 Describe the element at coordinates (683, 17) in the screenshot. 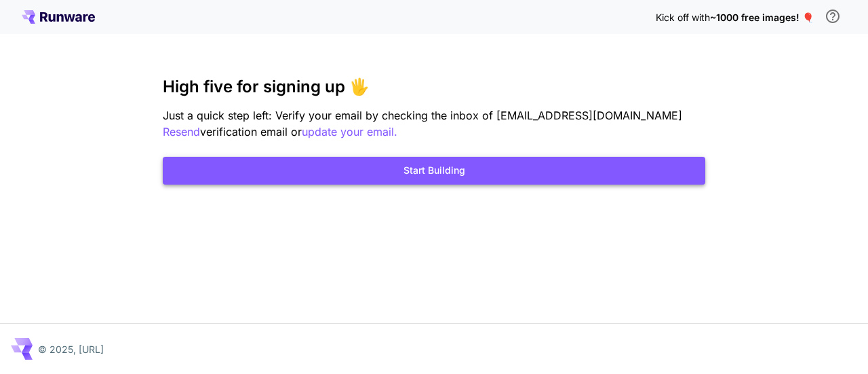

I see `span: Kick off with` at that location.